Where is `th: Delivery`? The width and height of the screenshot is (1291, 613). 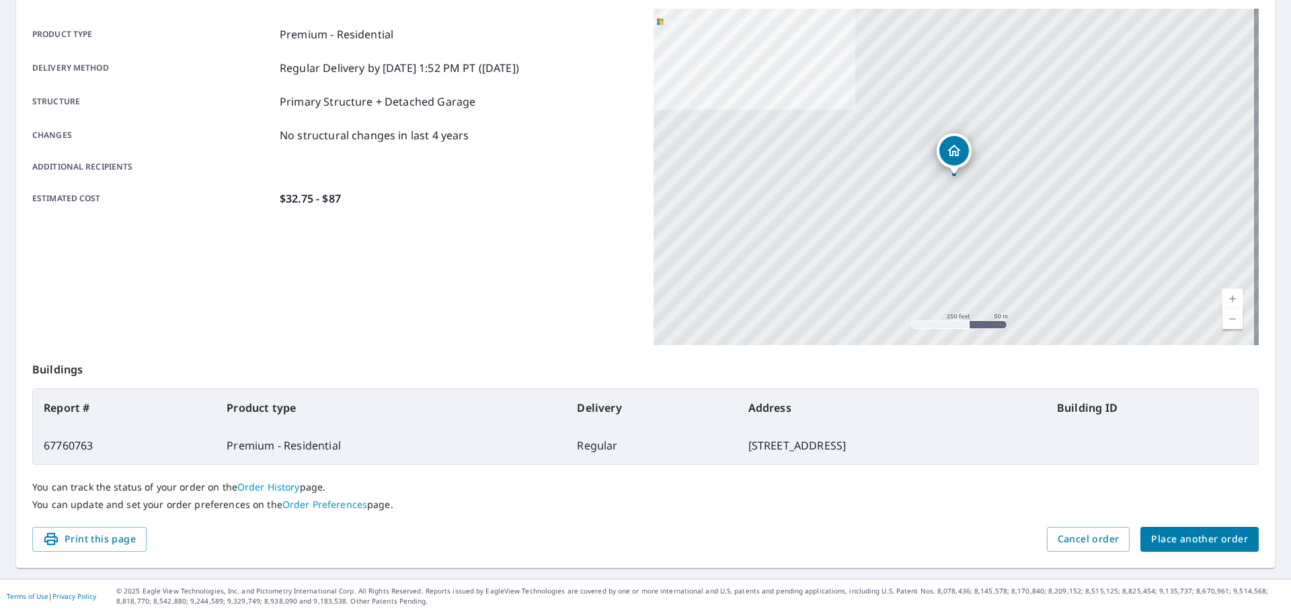
th: Delivery is located at coordinates (652, 407).